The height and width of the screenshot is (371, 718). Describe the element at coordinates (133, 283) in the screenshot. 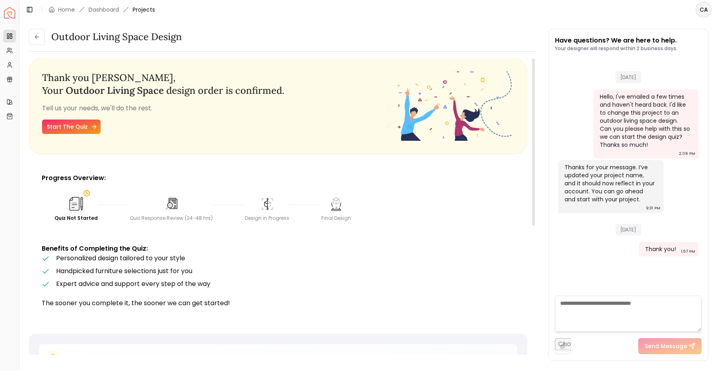

I see `span: Expert advice and support every step of the way` at that location.